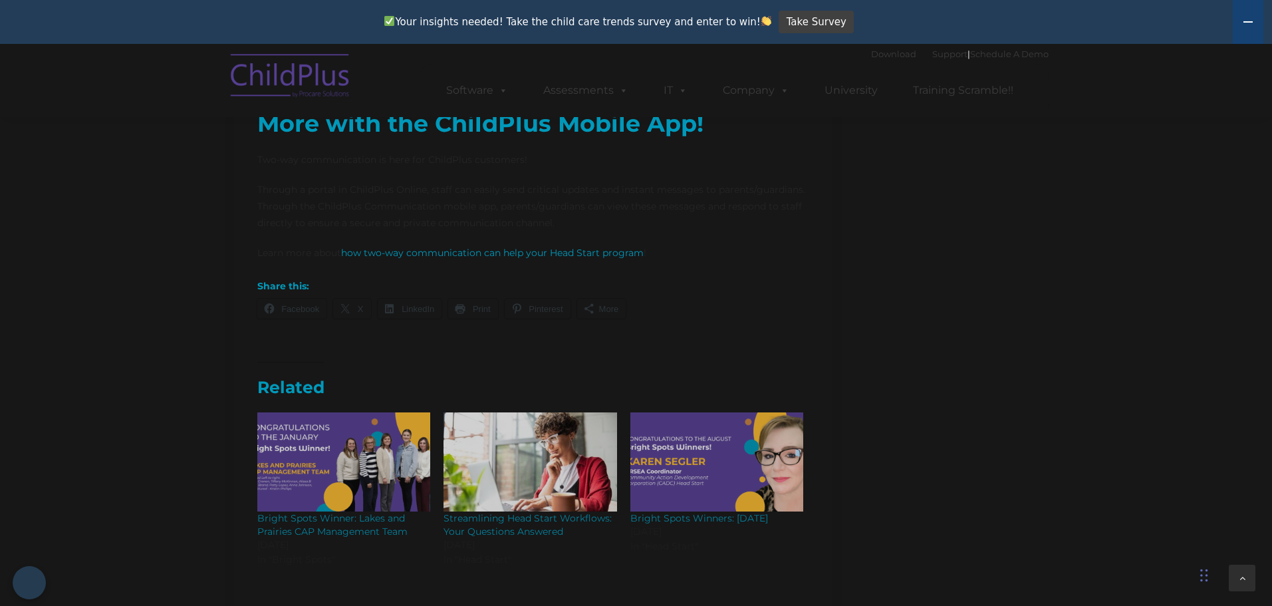  What do you see at coordinates (950, 54) in the screenshot?
I see `a: Support` at bounding box center [950, 54].